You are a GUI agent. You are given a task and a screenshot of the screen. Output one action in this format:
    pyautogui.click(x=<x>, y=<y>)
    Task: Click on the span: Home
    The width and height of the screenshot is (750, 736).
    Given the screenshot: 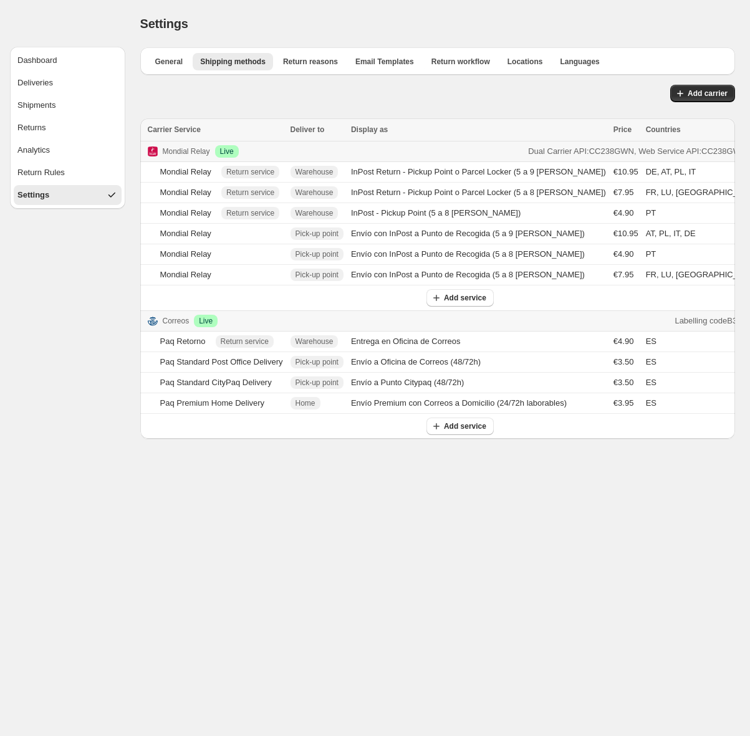 What is the action you would take?
    pyautogui.click(x=306, y=403)
    